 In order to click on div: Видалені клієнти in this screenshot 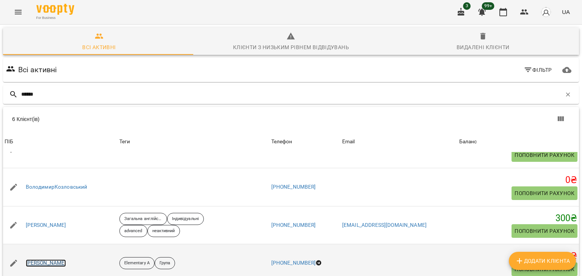, I will do `click(483, 47)`.